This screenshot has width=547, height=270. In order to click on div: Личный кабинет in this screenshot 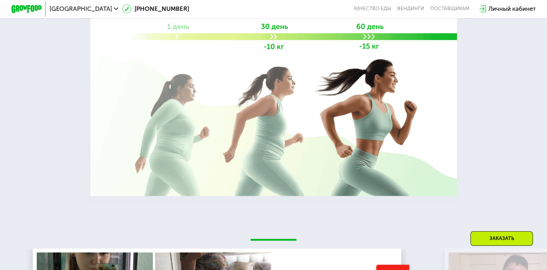, I will do `click(511, 9)`.